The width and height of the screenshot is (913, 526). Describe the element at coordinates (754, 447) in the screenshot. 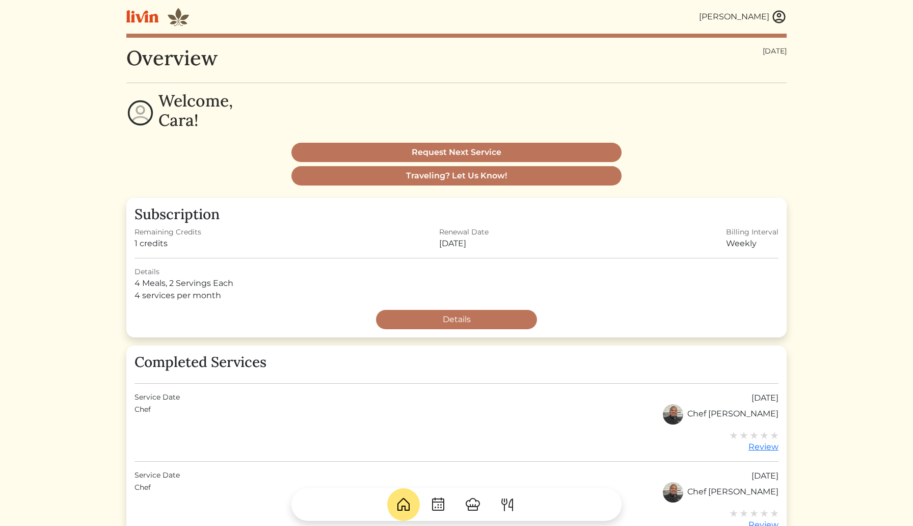

I see `div: Review` at that location.